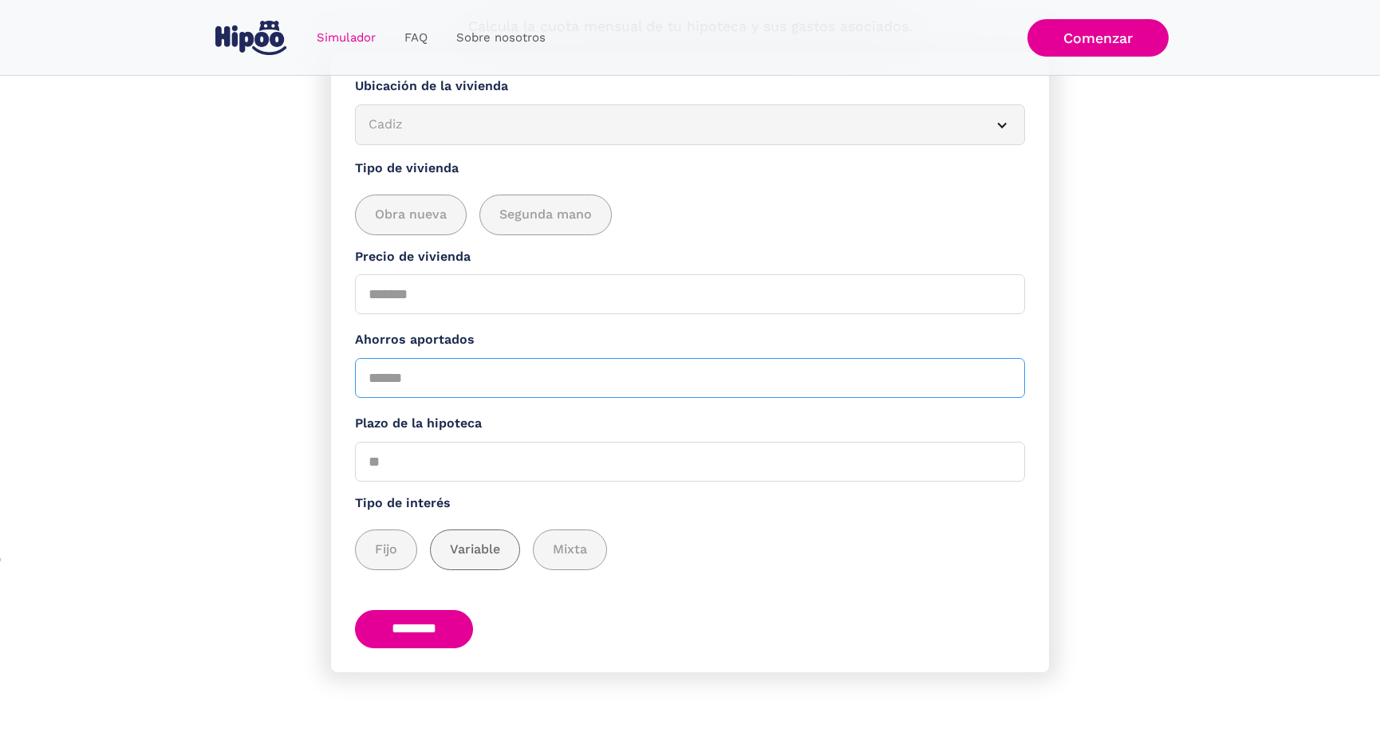  What do you see at coordinates (250, 37) in the screenshot?
I see `a: home` at bounding box center [250, 37].